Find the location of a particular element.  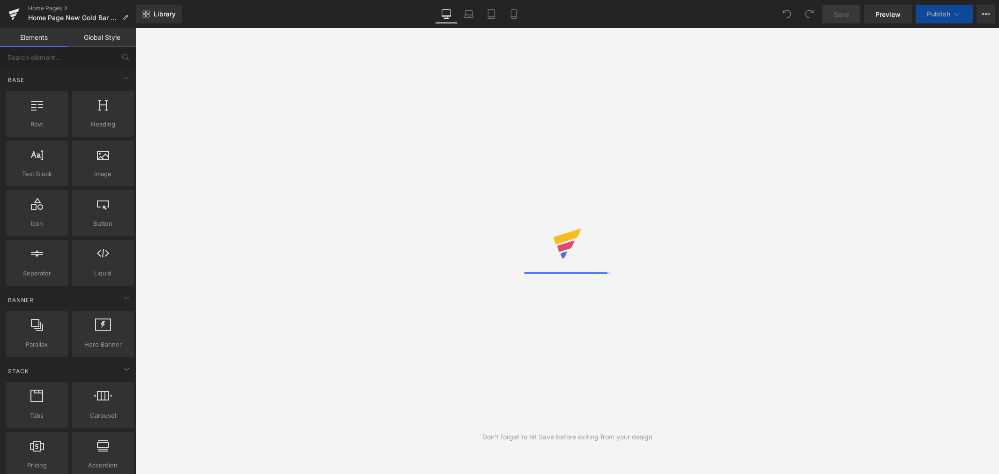

button: Publish is located at coordinates (944, 14).